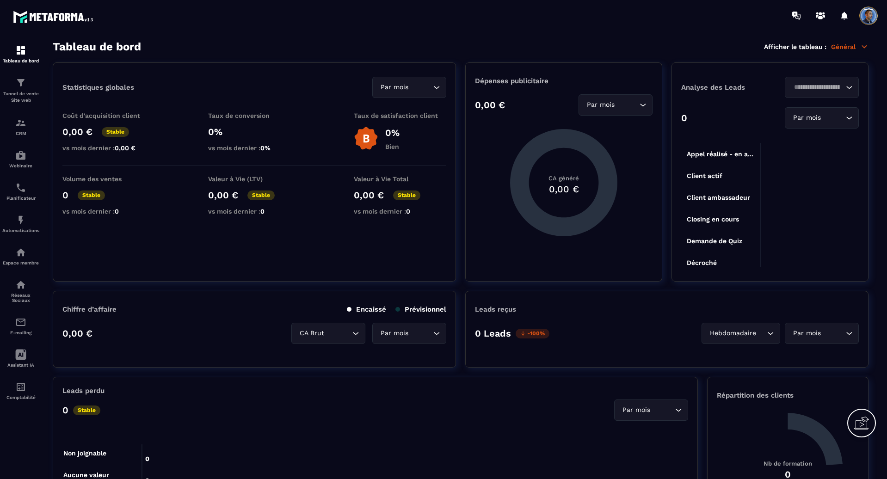  Describe the element at coordinates (726, 87) in the screenshot. I see `p: Analyse des Leads` at that location.